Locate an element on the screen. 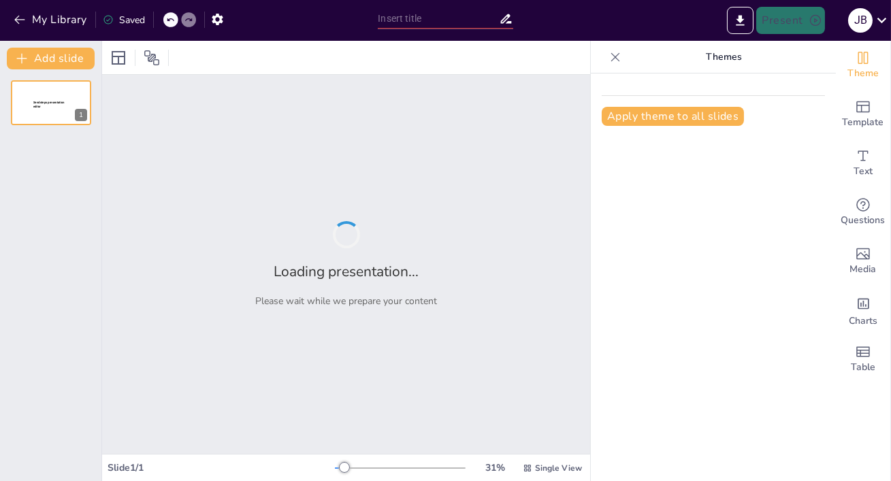  div: J B is located at coordinates (861, 20).